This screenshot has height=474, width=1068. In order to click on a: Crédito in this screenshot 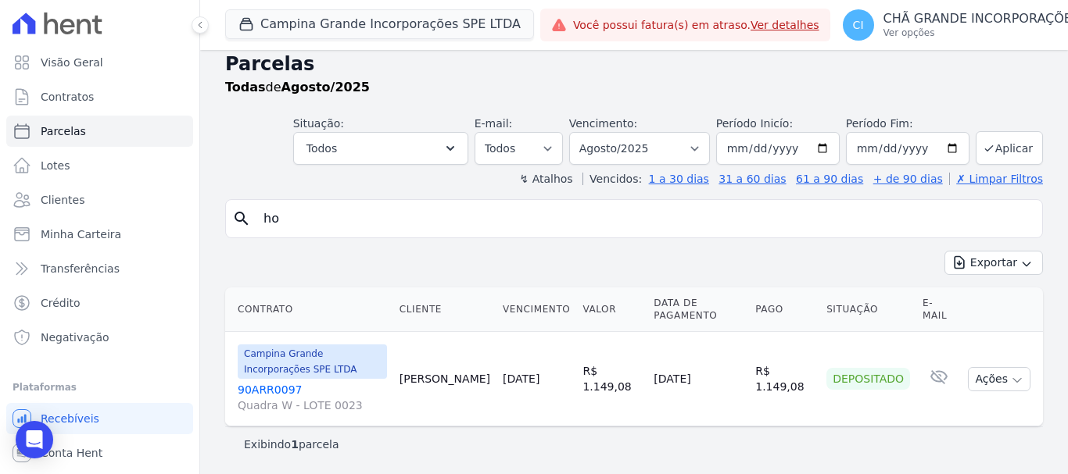, I will do `click(99, 303)`.